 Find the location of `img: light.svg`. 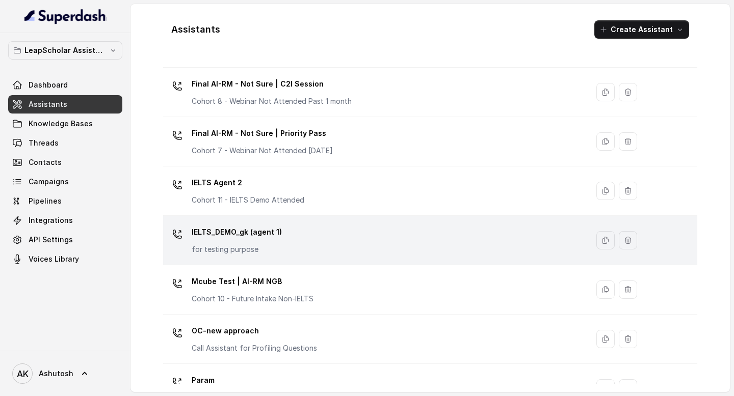

img: light.svg is located at coordinates (65, 16).